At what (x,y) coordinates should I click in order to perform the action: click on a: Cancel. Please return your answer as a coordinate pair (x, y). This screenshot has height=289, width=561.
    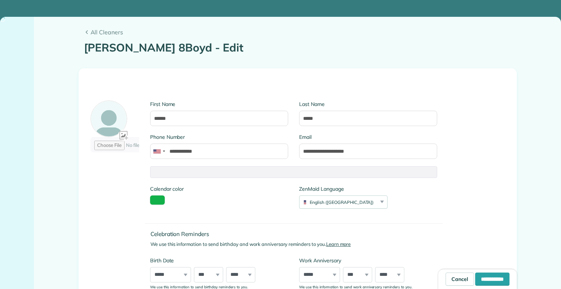
    Looking at the image, I should click on (459, 279).